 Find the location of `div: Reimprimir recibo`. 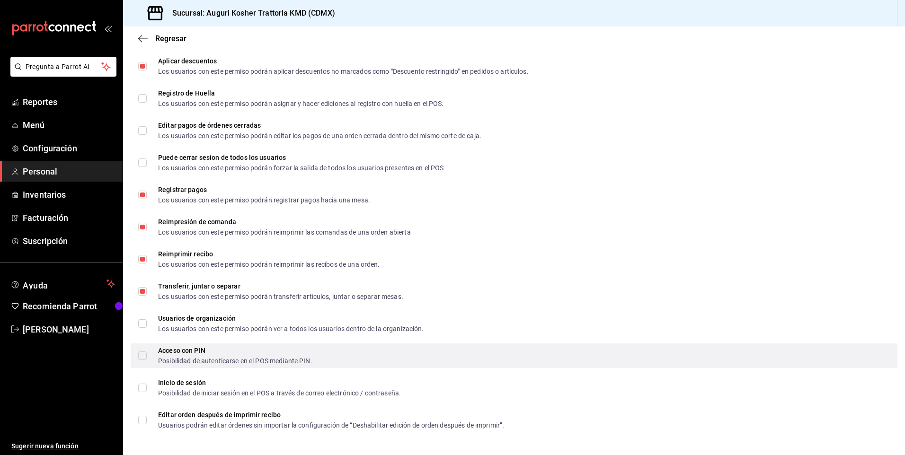

div: Reimprimir recibo is located at coordinates (269, 254).